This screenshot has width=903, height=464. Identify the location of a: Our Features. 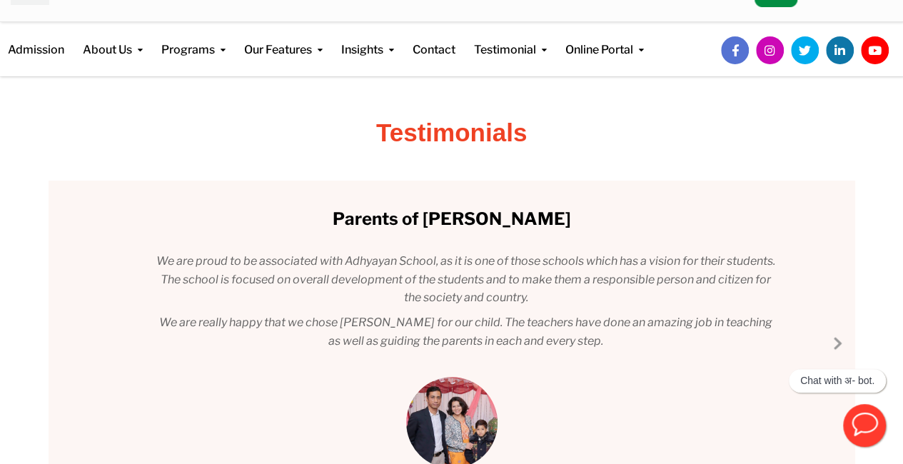
(283, 40).